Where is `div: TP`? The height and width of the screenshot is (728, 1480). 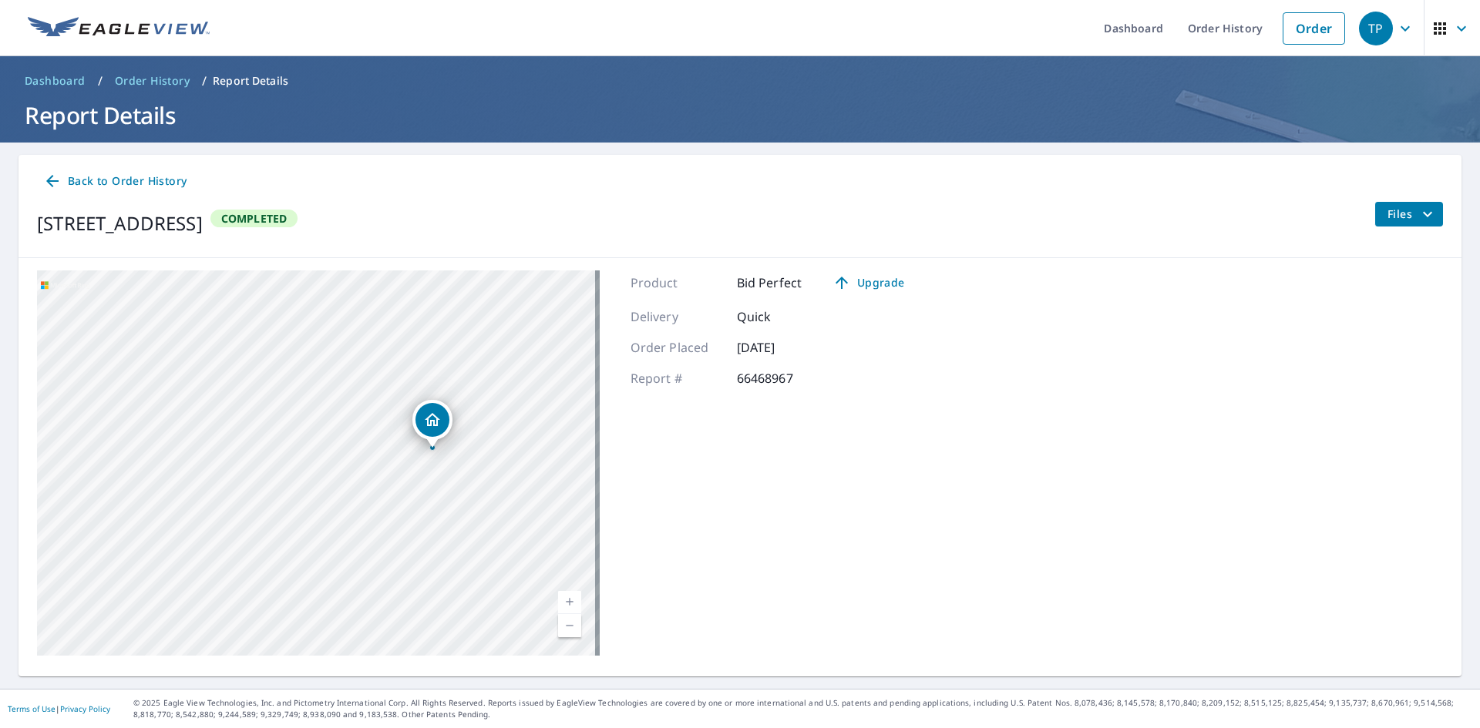 div: TP is located at coordinates (1376, 29).